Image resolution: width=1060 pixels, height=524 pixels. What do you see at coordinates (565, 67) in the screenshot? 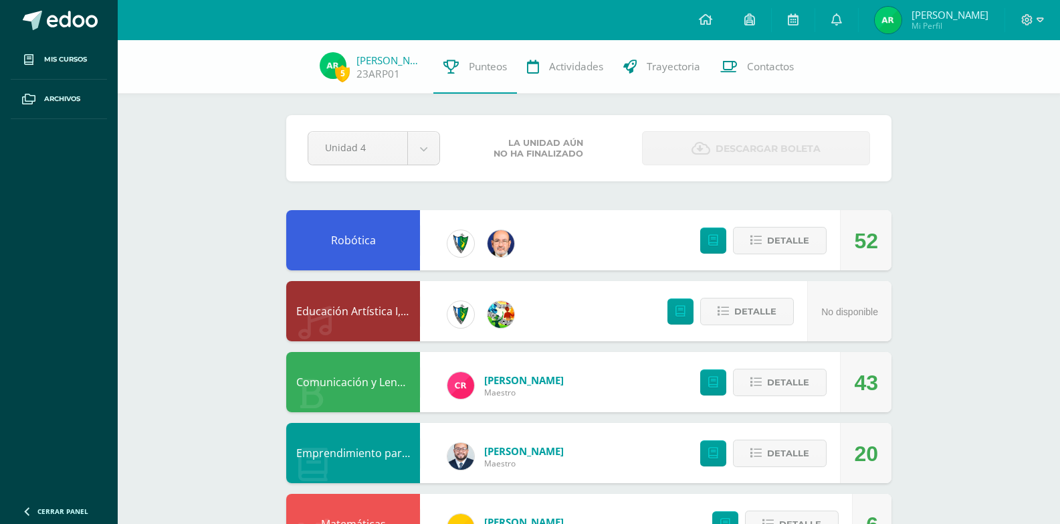
I see `a: Actividades` at bounding box center [565, 67].